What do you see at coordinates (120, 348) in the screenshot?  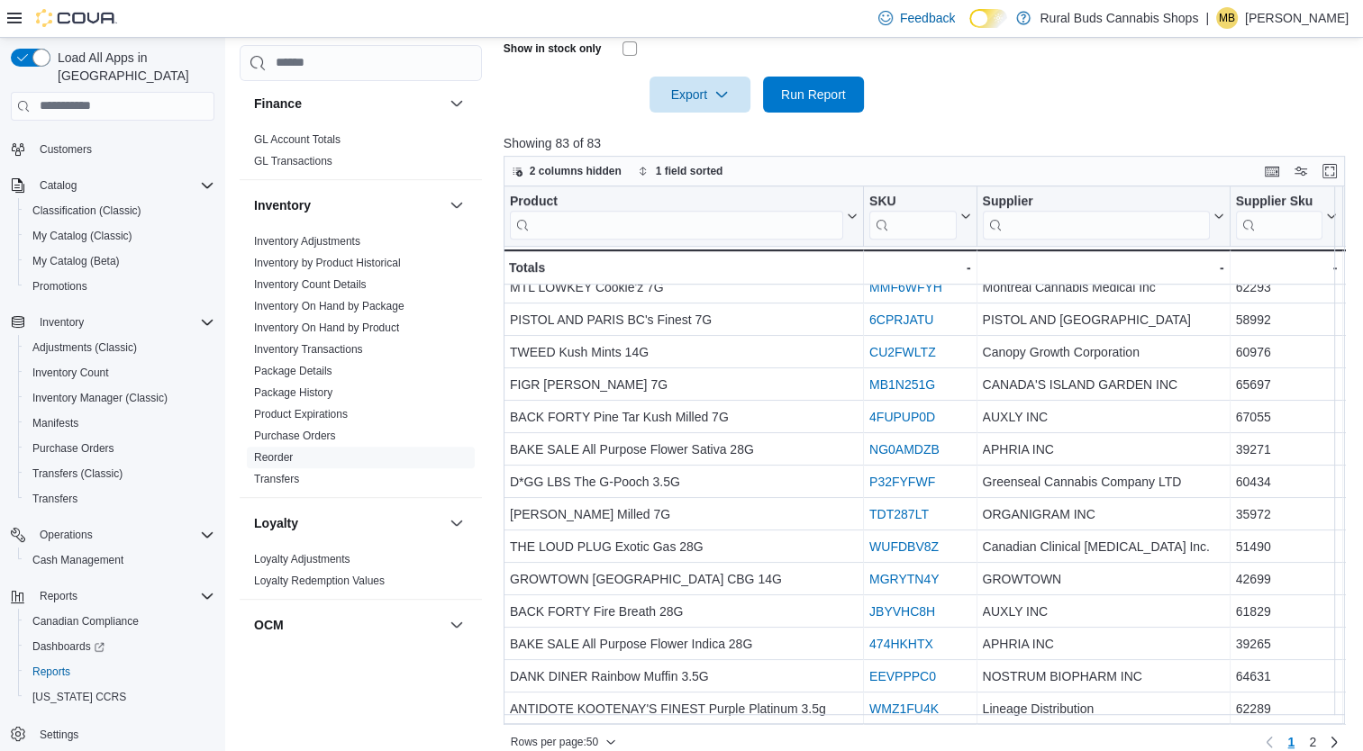 I see `span: Adjustments (Classic)` at bounding box center [120, 348].